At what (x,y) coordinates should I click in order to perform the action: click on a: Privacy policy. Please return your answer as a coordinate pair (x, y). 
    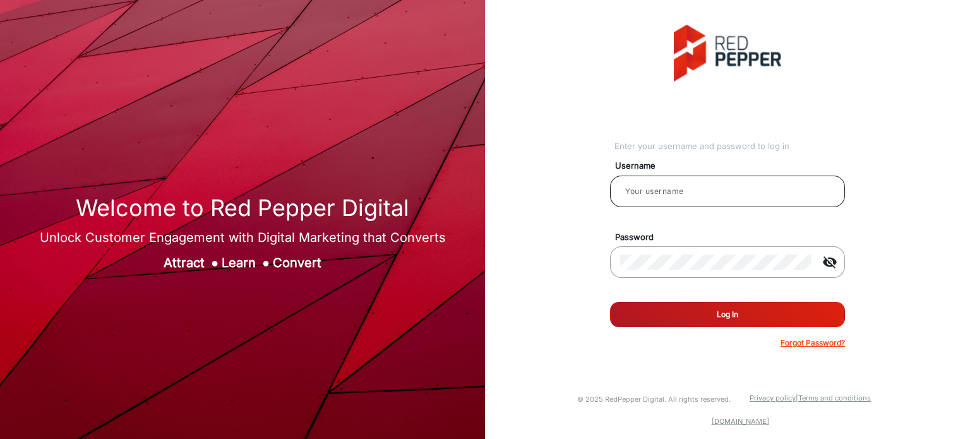
    Looking at the image, I should click on (772, 398).